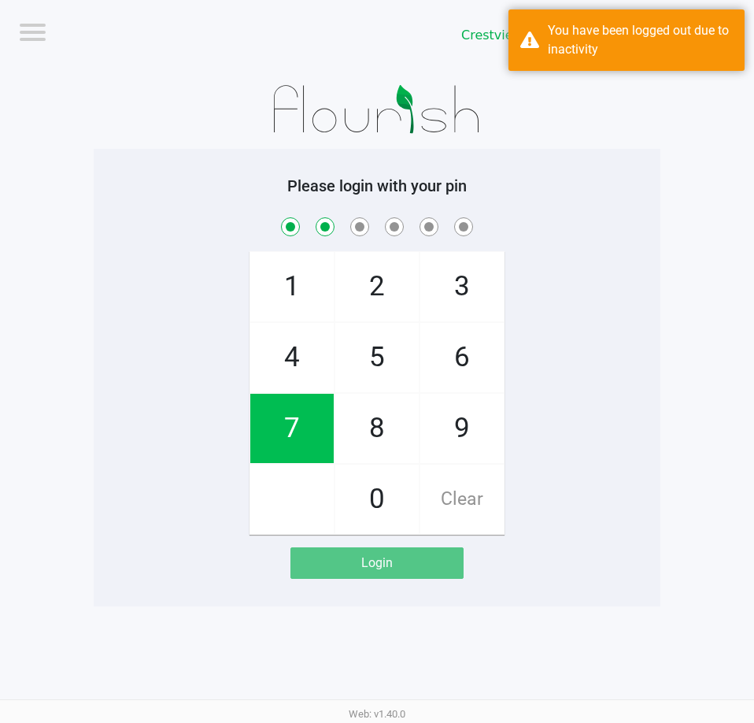  I want to click on span: 4, so click(292, 357).